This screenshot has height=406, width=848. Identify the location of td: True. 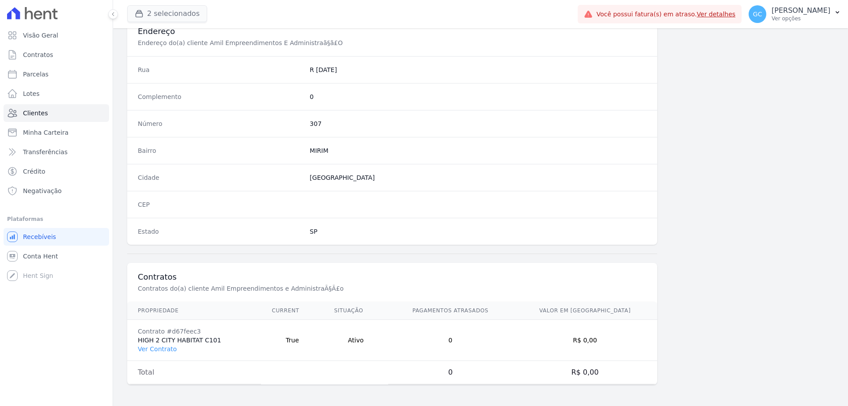
(292, 340).